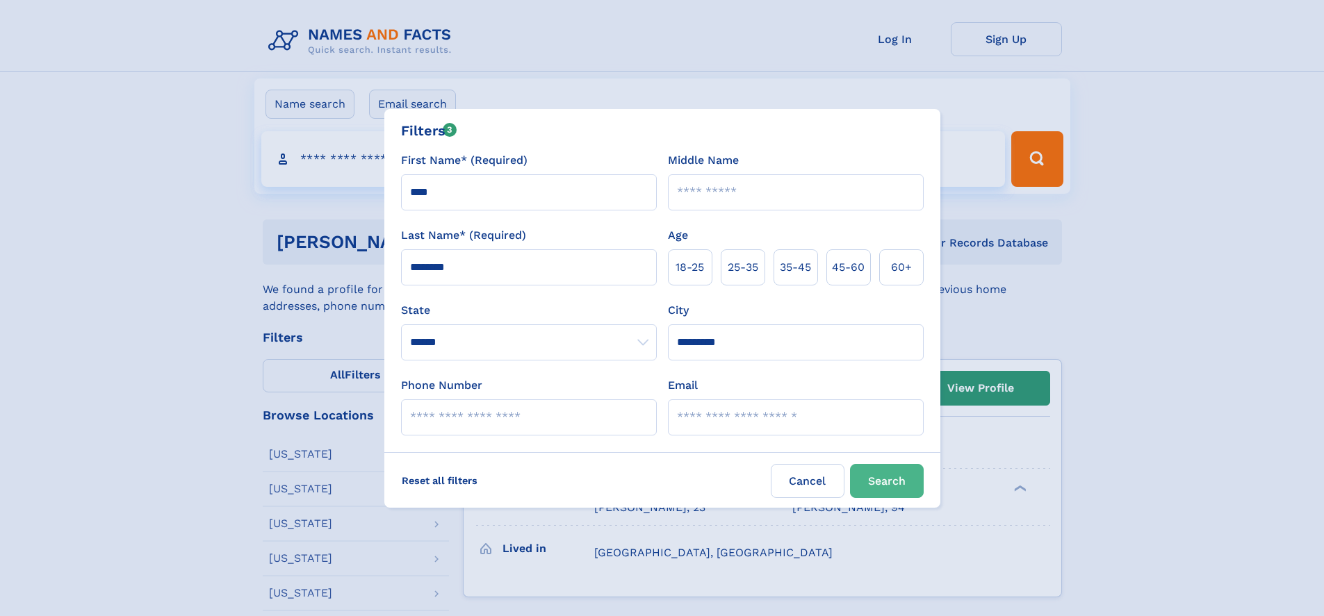  I want to click on label: State, so click(529, 311).